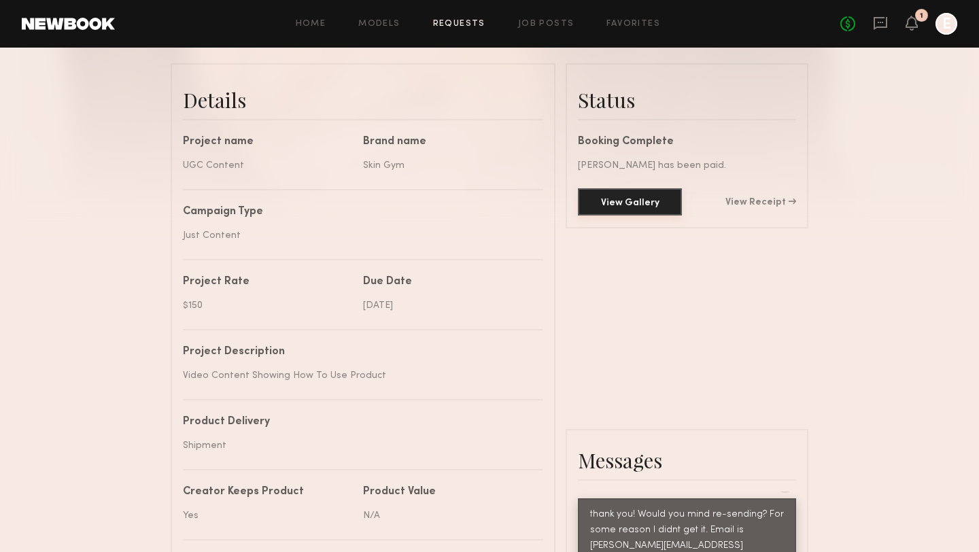 Image resolution: width=979 pixels, height=552 pixels. I want to click on button: View Gallery, so click(630, 202).